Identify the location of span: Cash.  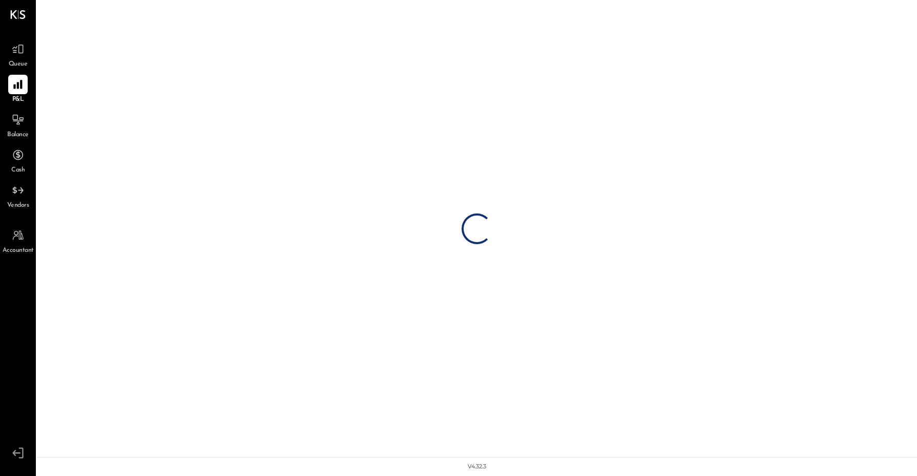
(18, 171).